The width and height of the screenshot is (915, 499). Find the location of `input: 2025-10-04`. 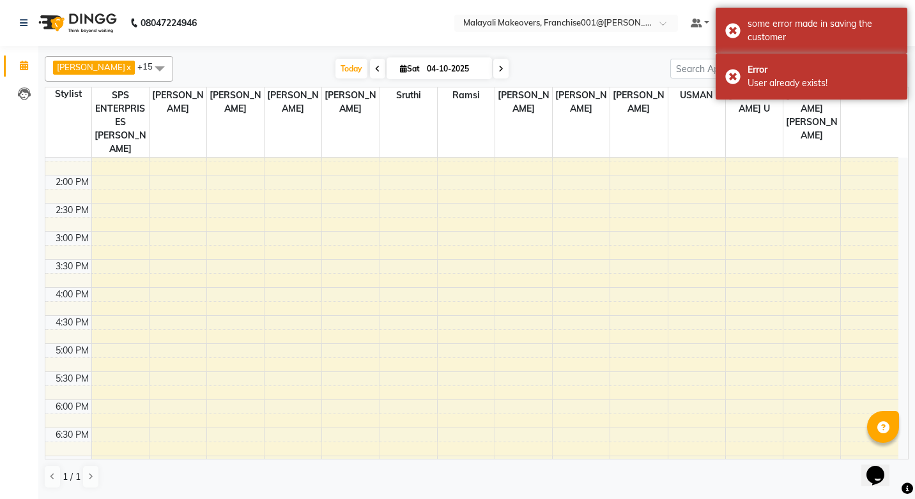

input: 2025-10-04 is located at coordinates (455, 69).